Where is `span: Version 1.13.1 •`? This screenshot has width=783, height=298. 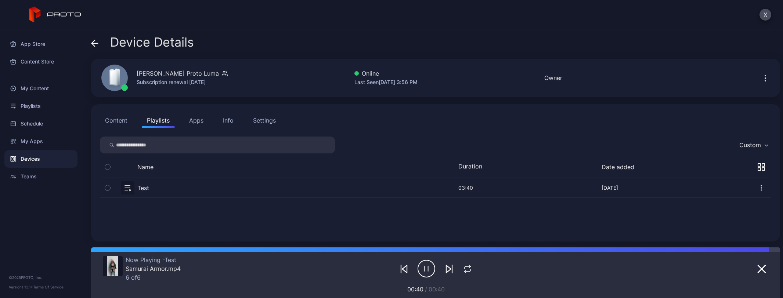 span: Version 1.13.1 • is located at coordinates (21, 287).